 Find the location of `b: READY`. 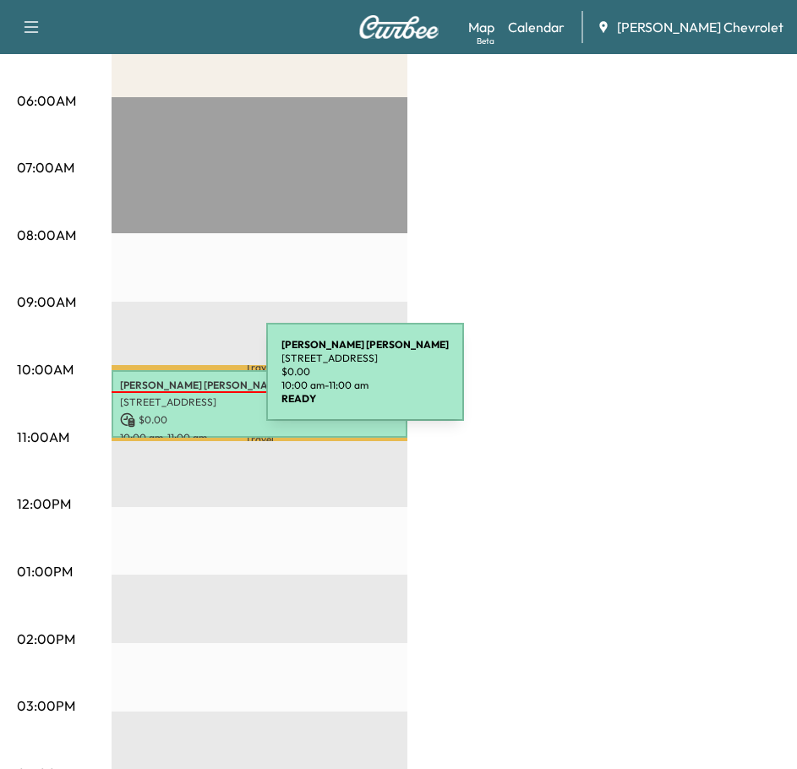

b: READY is located at coordinates (298, 398).